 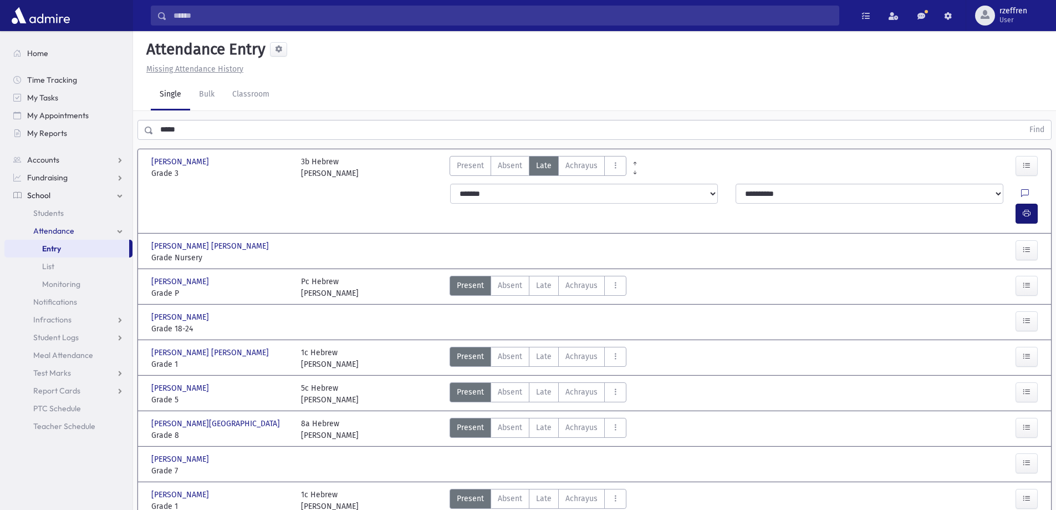 I want to click on a: Accounts, so click(x=68, y=160).